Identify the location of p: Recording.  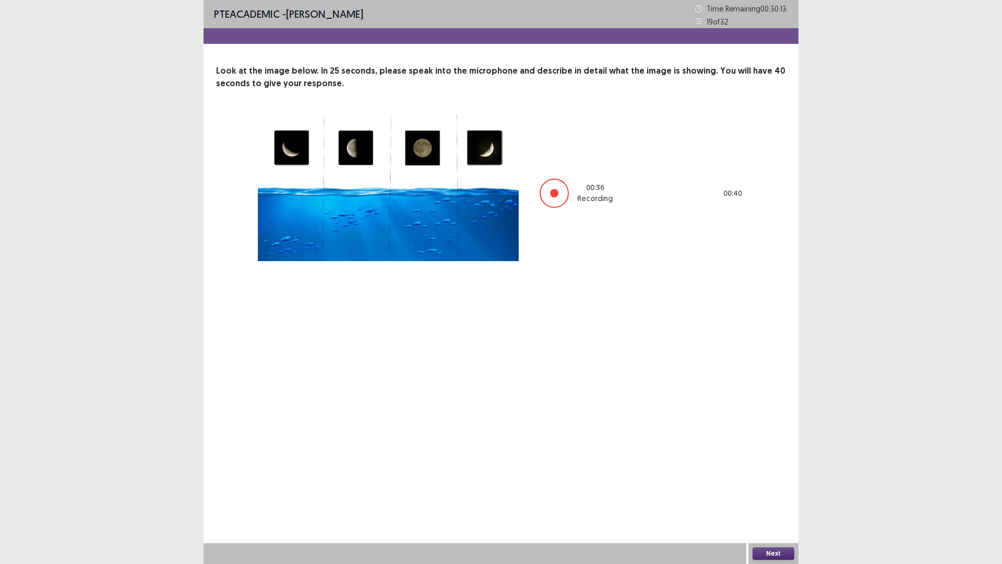
(595, 198).